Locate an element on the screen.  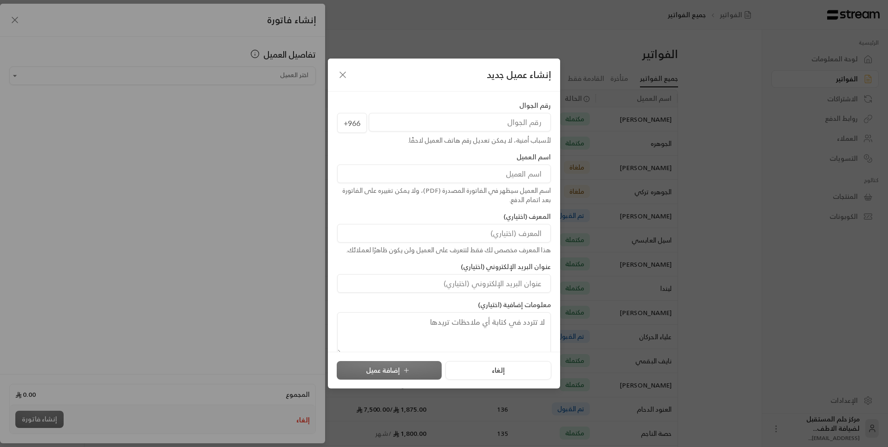
label: اسم العميل is located at coordinates (534, 157).